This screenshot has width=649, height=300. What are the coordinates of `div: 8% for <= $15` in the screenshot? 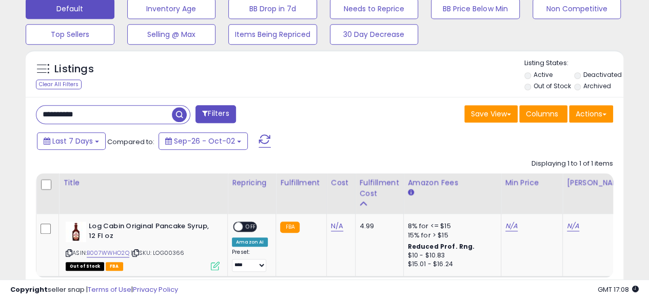 It's located at (450, 226).